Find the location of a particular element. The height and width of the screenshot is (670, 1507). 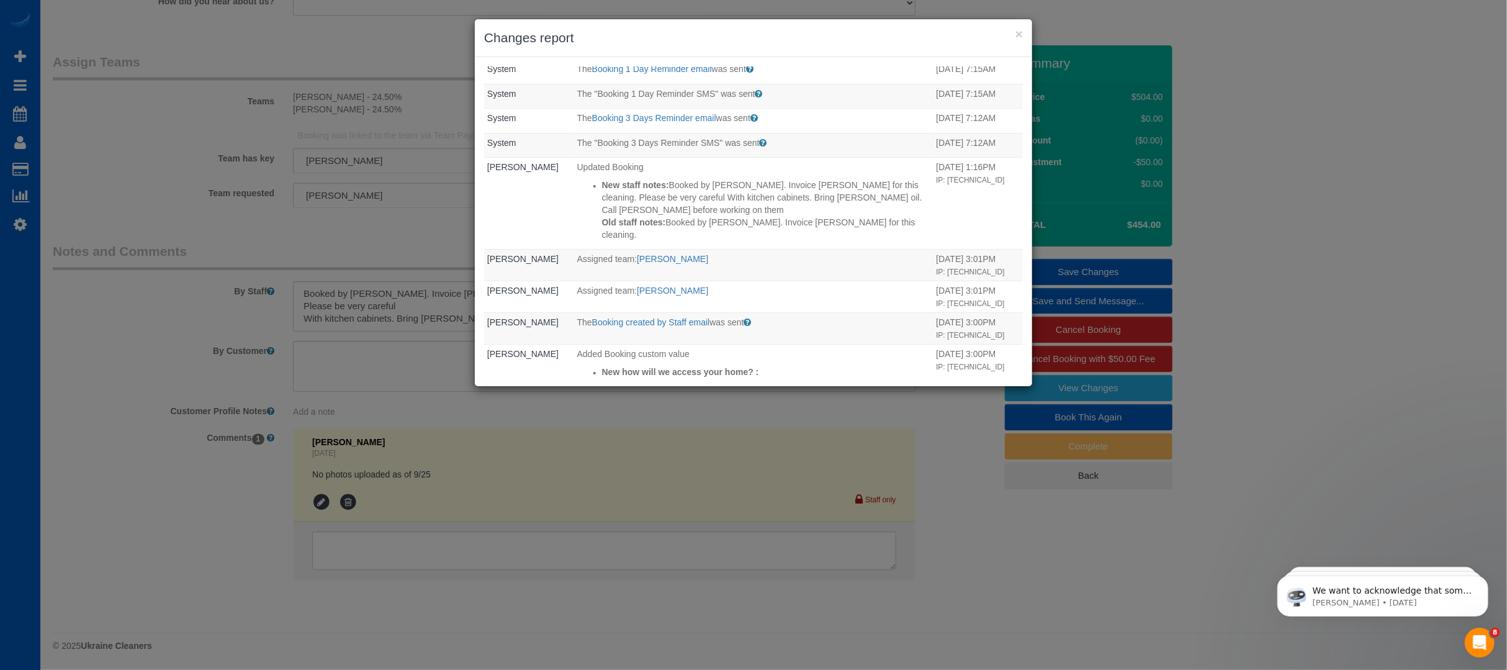

h3: Changes report is located at coordinates (753, 38).